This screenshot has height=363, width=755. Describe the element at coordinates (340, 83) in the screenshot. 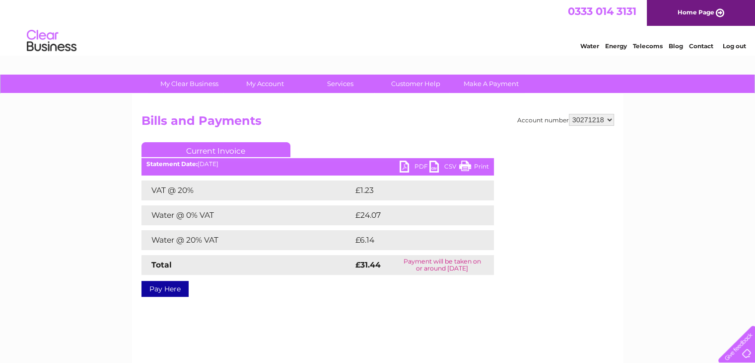

I see `a: Services` at that location.